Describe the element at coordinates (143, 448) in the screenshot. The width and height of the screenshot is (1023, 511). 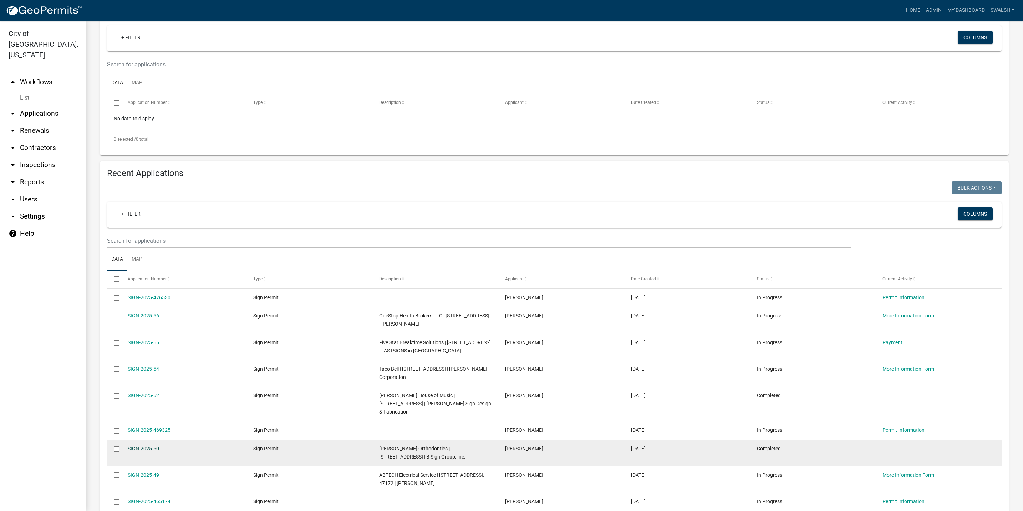
I see `a: SIGN-2025-50` at that location.